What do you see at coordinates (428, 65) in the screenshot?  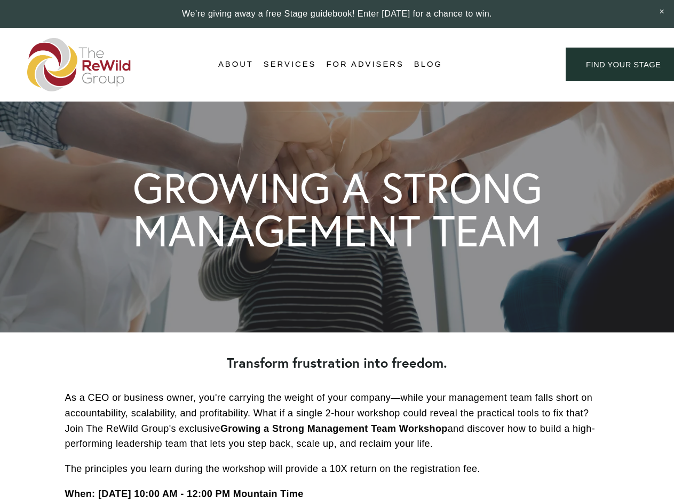 I see `a: Blog` at bounding box center [428, 65].